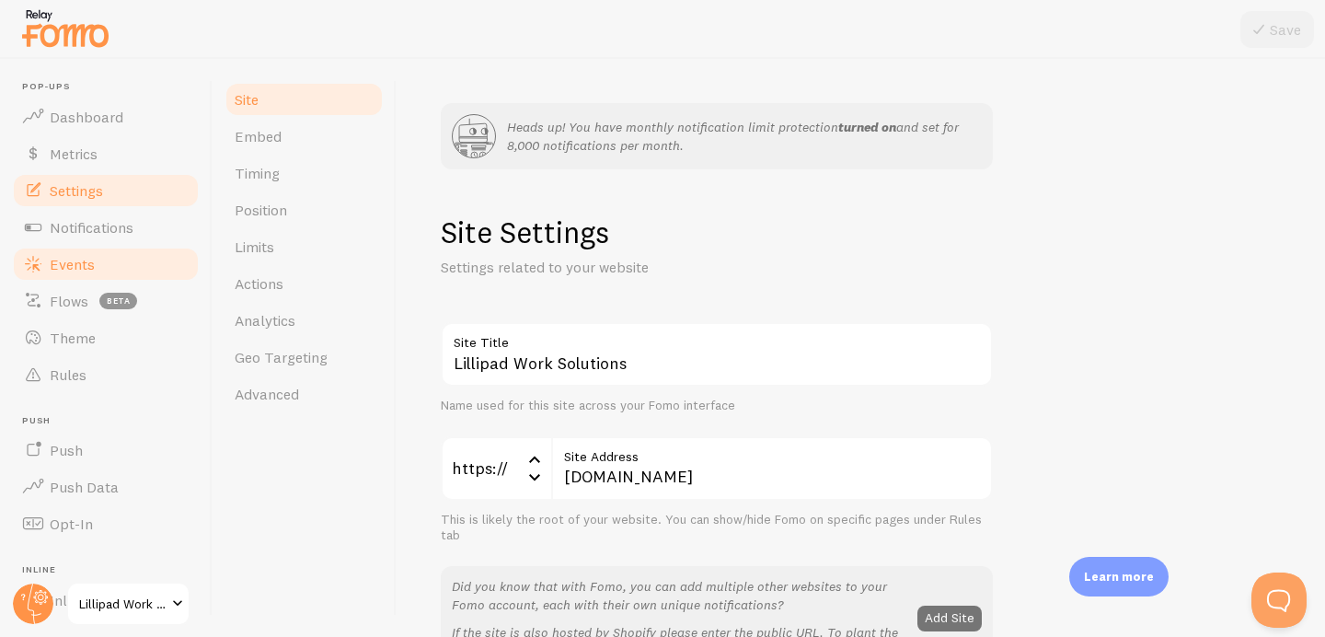  I want to click on a: Advanced, so click(304, 394).